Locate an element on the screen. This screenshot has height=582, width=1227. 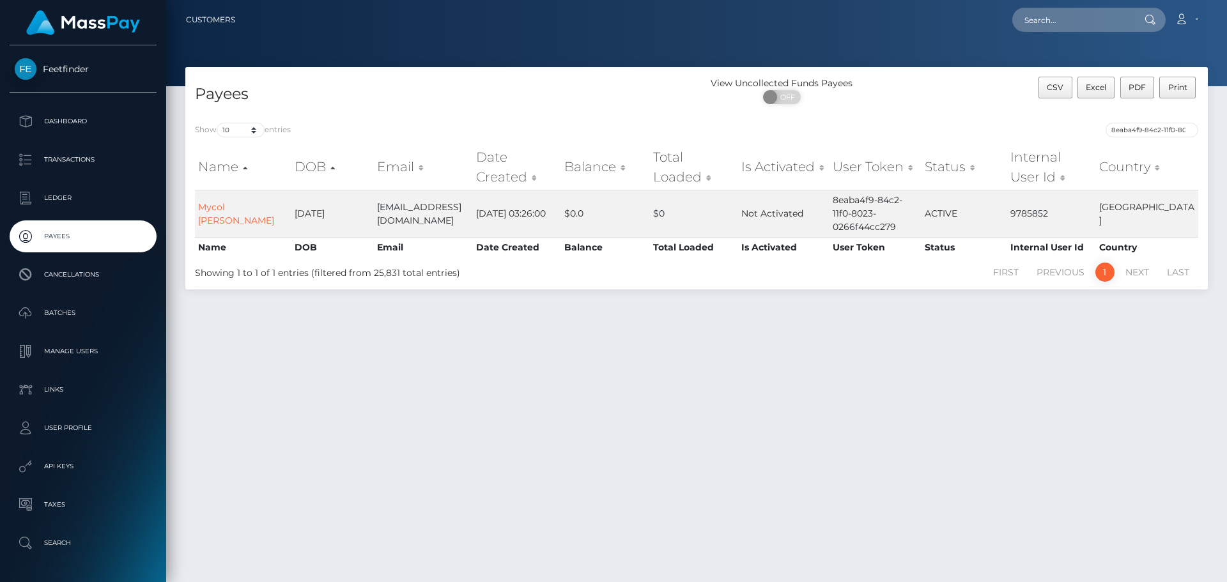
p: Ledger is located at coordinates (83, 198).